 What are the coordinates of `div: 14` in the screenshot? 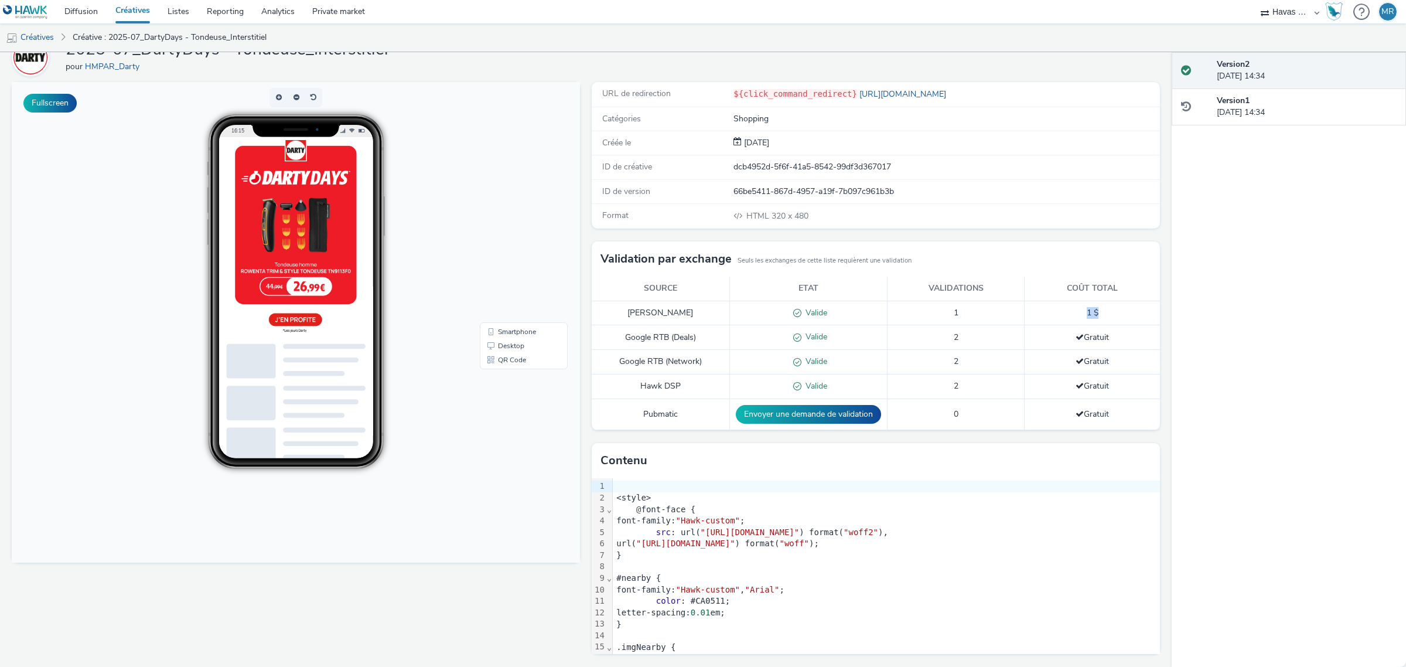 It's located at (599, 635).